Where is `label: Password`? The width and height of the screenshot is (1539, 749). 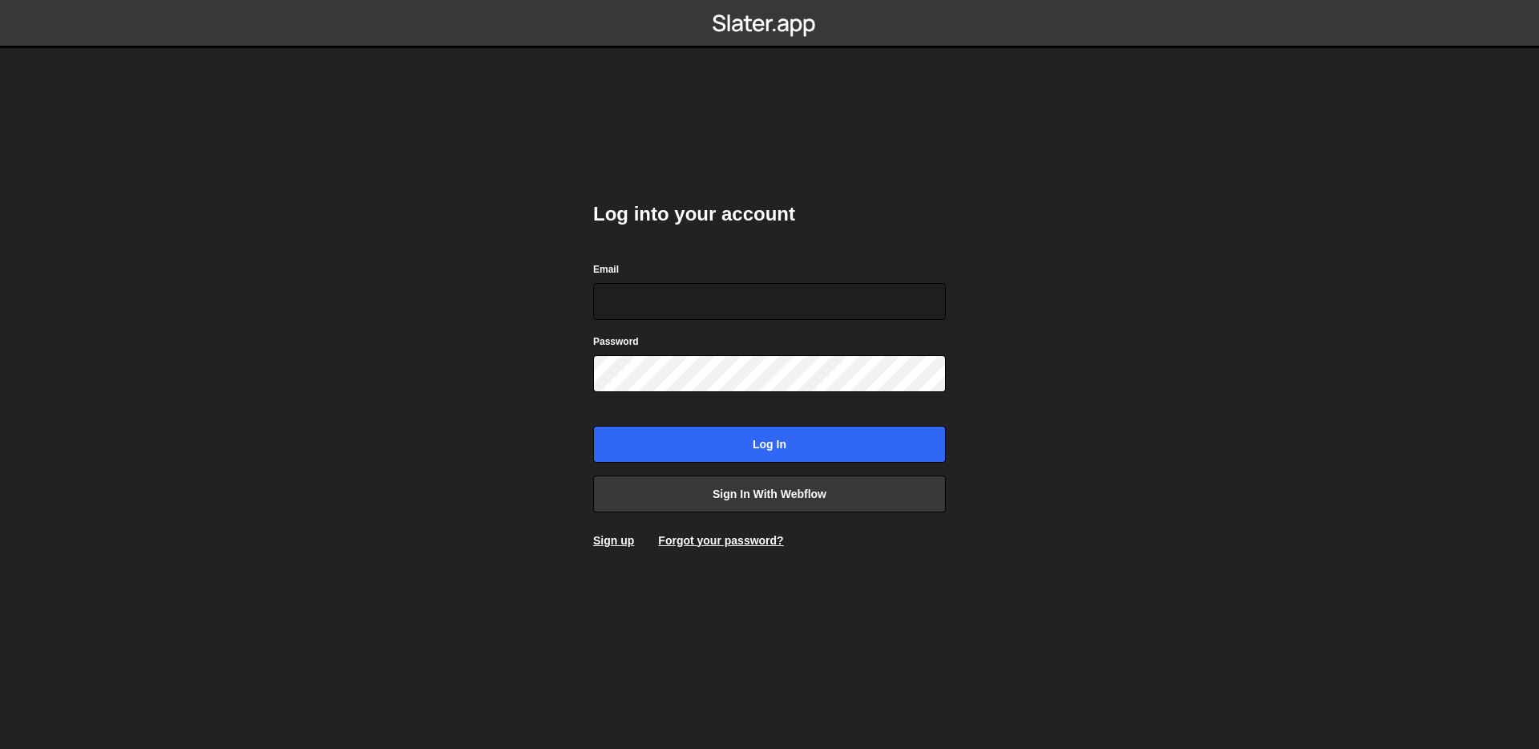 label: Password is located at coordinates (616, 341).